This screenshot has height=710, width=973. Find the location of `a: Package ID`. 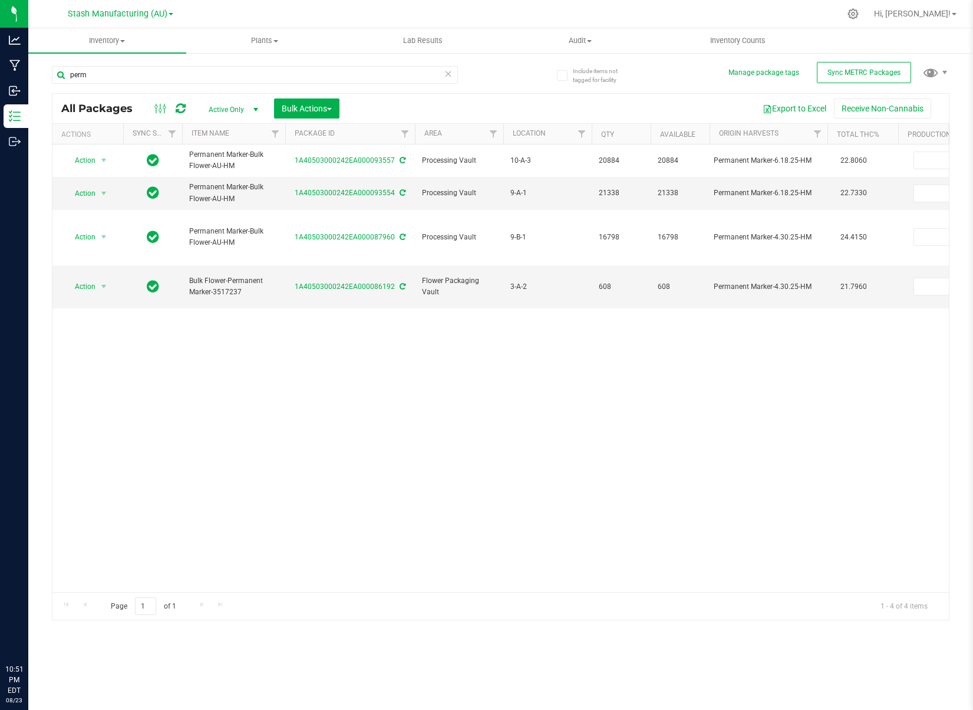

a: Package ID is located at coordinates (315, 133).